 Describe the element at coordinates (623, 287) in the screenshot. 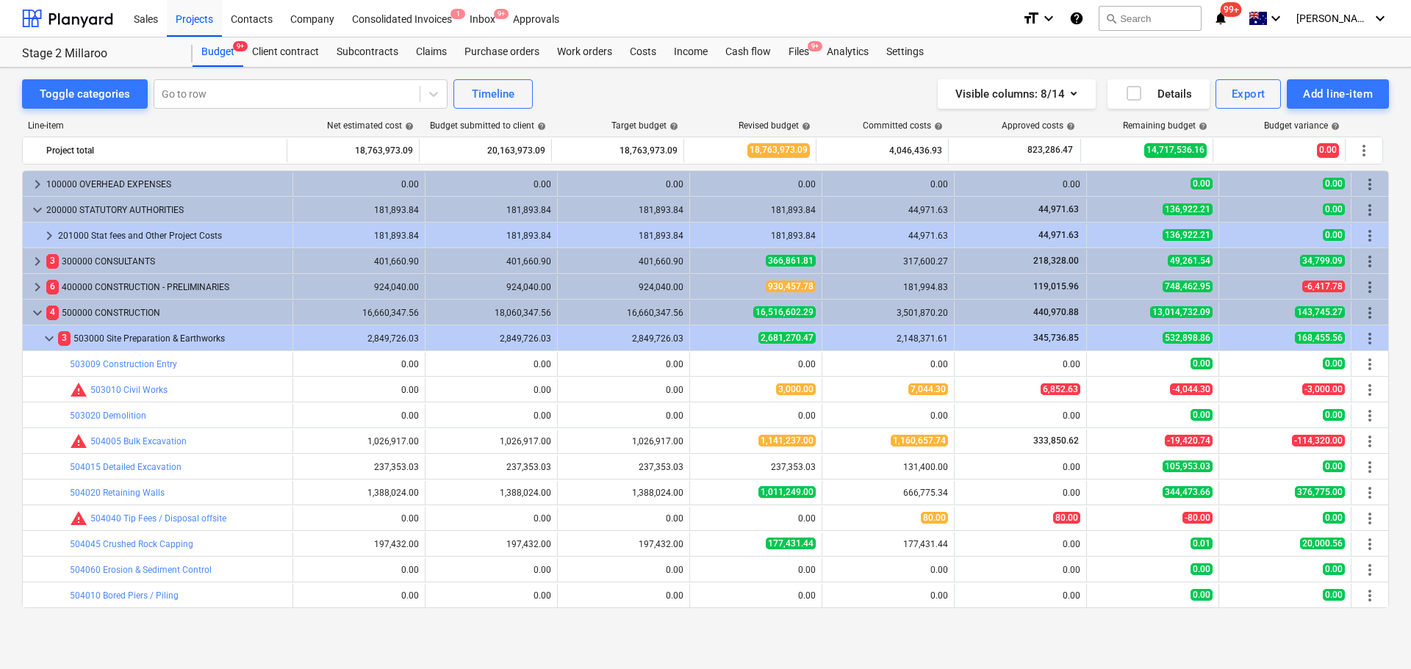

I see `div: 924,040.00` at that location.